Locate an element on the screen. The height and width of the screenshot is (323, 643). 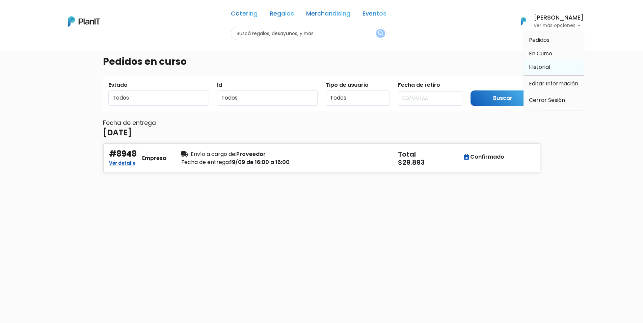
span: En Curso is located at coordinates (540, 53).